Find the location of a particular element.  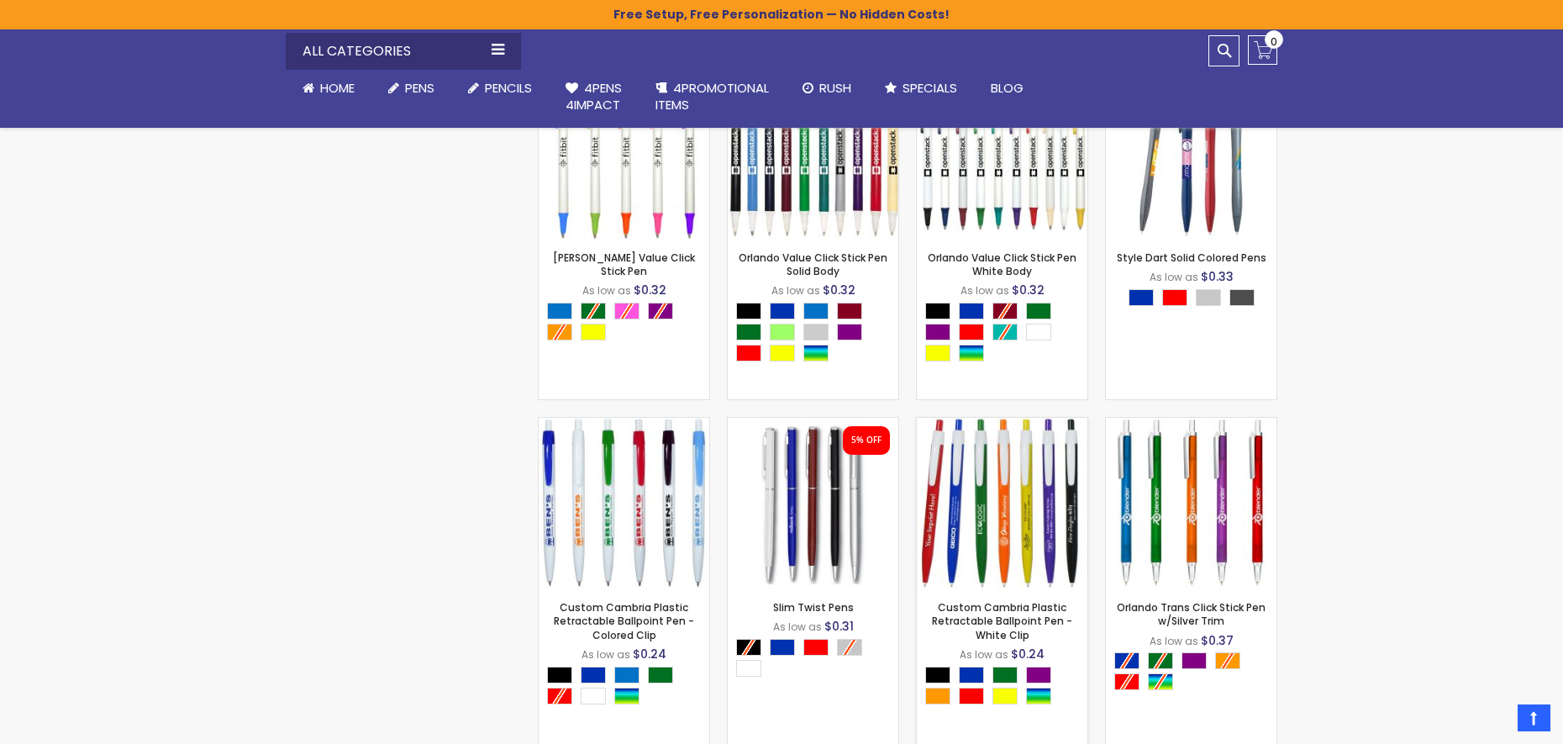

img: Custom Cambria Plastic Retractable Ballpoint Pen - Colored Clip is located at coordinates (623, 502).